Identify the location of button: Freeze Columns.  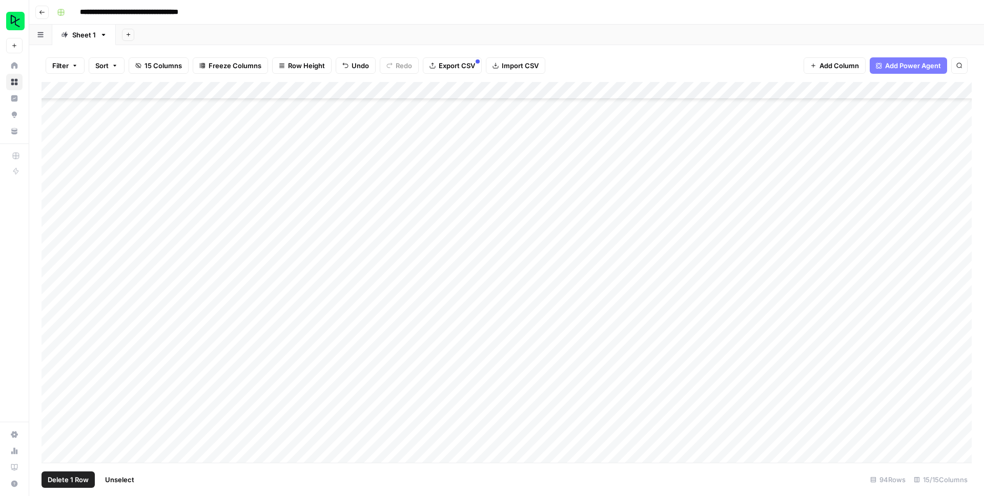
(230, 66).